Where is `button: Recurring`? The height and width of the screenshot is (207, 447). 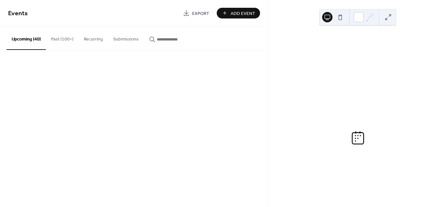
button: Recurring is located at coordinates (93, 37).